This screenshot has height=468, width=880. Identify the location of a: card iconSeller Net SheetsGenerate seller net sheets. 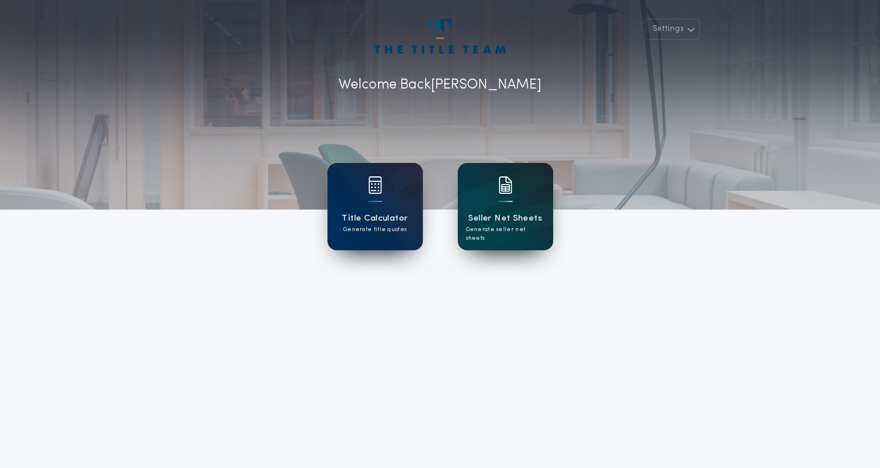
(506, 207).